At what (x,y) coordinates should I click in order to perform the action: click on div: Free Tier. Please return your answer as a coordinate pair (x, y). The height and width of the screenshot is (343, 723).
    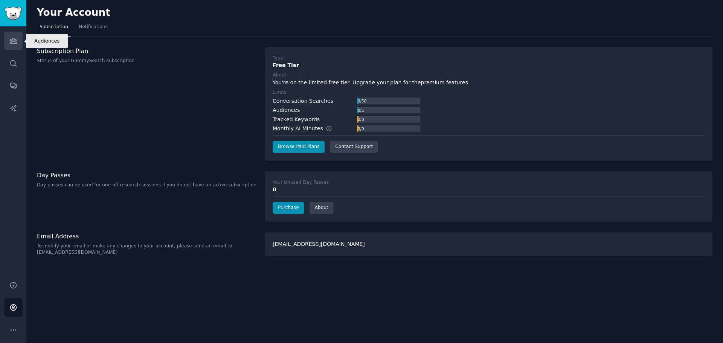
    Looking at the image, I should click on (488, 65).